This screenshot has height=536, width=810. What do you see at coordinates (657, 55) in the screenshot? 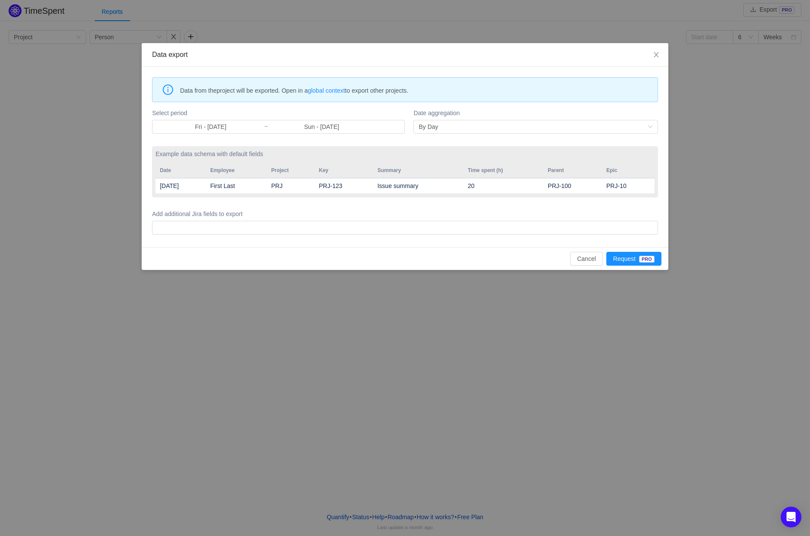
I see `i: icon: close` at bounding box center [657, 55].